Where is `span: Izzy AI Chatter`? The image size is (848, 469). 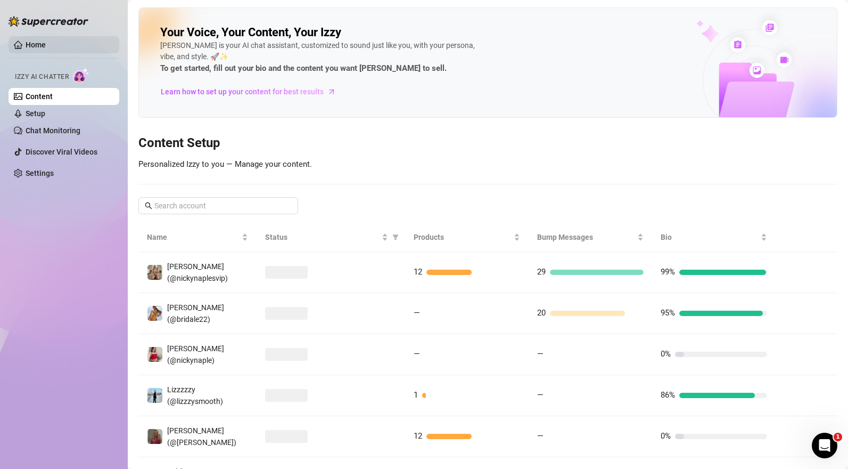 span: Izzy AI Chatter is located at coordinates (42, 77).